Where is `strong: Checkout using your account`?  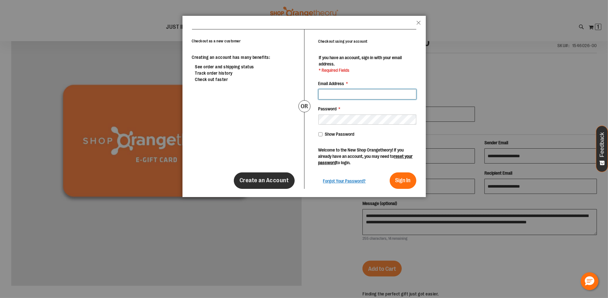 strong: Checkout using your account is located at coordinates (343, 41).